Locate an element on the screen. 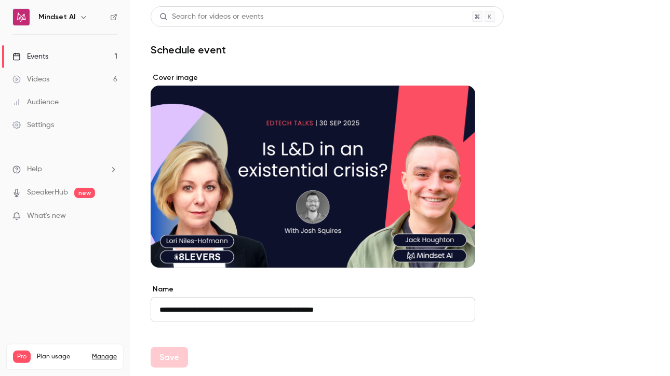  h6: Mindset AI is located at coordinates (57, 17).